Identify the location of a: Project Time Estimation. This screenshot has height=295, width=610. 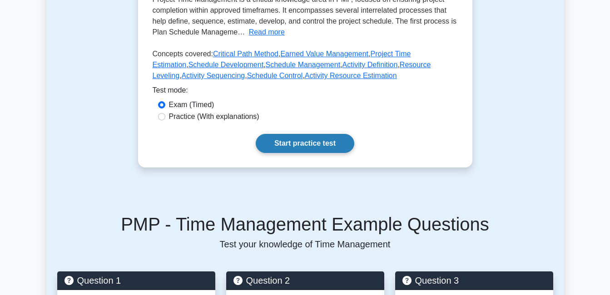
(282, 59).